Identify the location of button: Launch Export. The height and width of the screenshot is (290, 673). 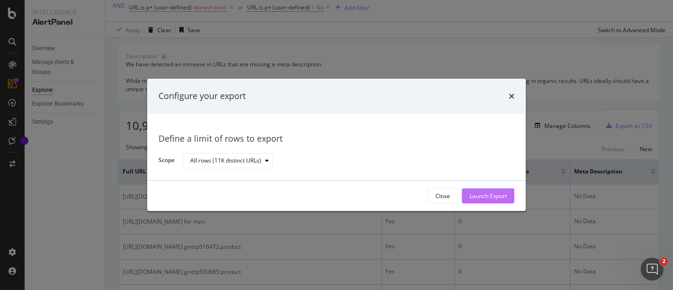
(488, 196).